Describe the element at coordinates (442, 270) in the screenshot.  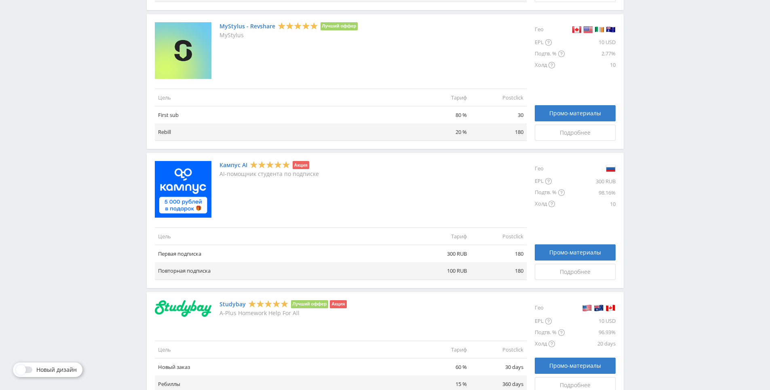
I see `td: 100 RUB` at that location.